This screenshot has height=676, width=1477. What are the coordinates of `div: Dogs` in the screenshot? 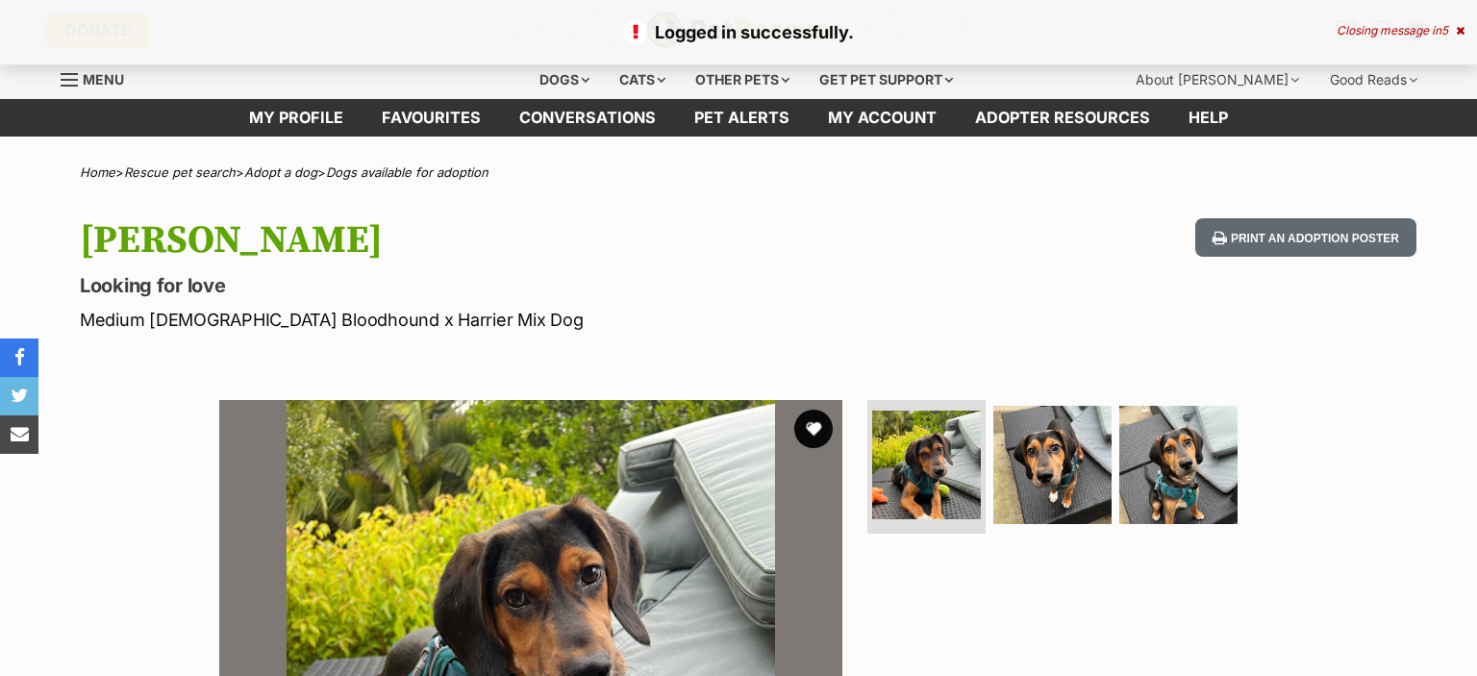 It's located at (564, 80).